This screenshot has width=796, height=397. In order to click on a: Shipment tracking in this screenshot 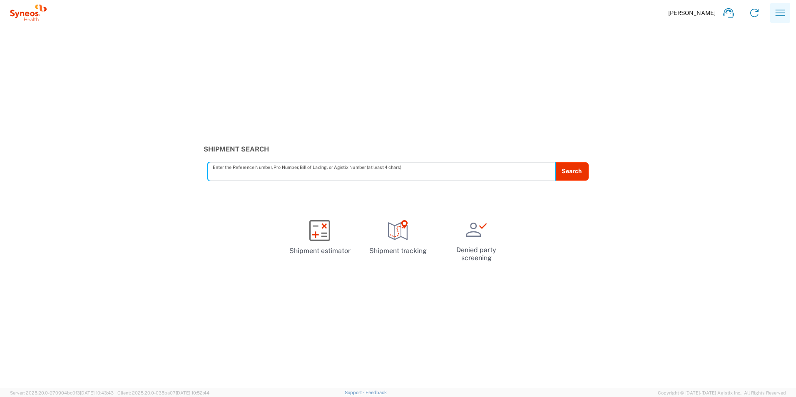, I will do `click(398, 238)`.